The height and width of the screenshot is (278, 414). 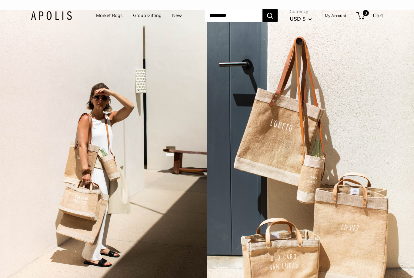 I want to click on img: Apolis, so click(x=51, y=15).